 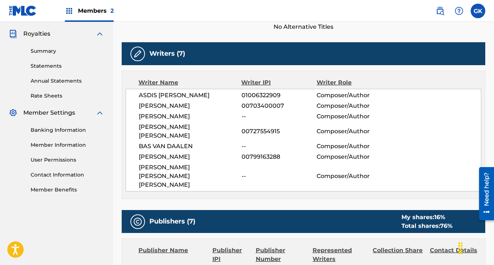 I want to click on div: Publisher Name, so click(x=173, y=255).